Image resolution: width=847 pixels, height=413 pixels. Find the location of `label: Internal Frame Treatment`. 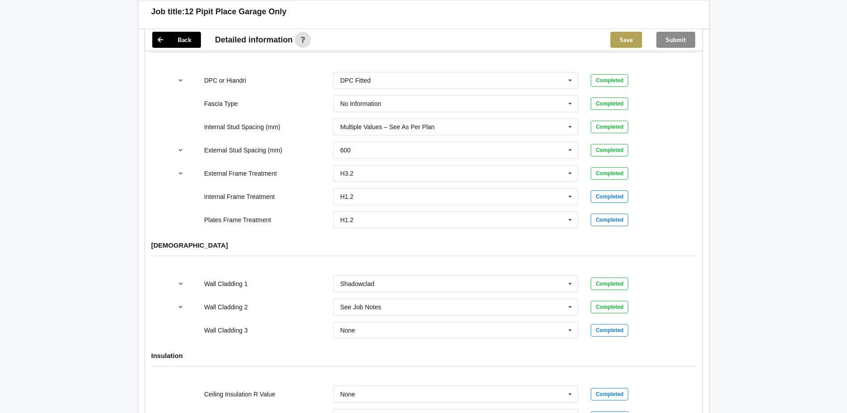

label: Internal Frame Treatment is located at coordinates (239, 197).